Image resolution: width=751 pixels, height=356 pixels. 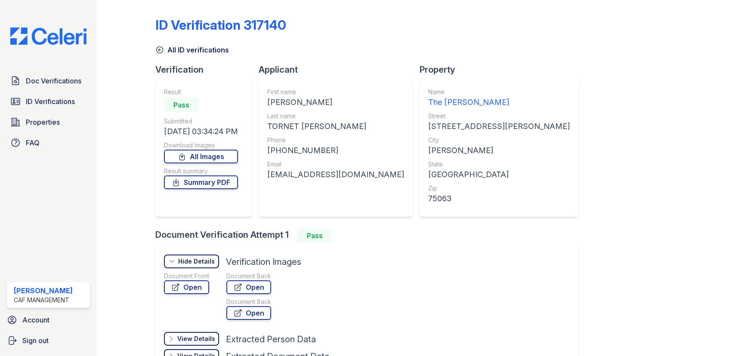 What do you see at coordinates (186, 276) in the screenshot?
I see `div: Document Front` at bounding box center [186, 276].